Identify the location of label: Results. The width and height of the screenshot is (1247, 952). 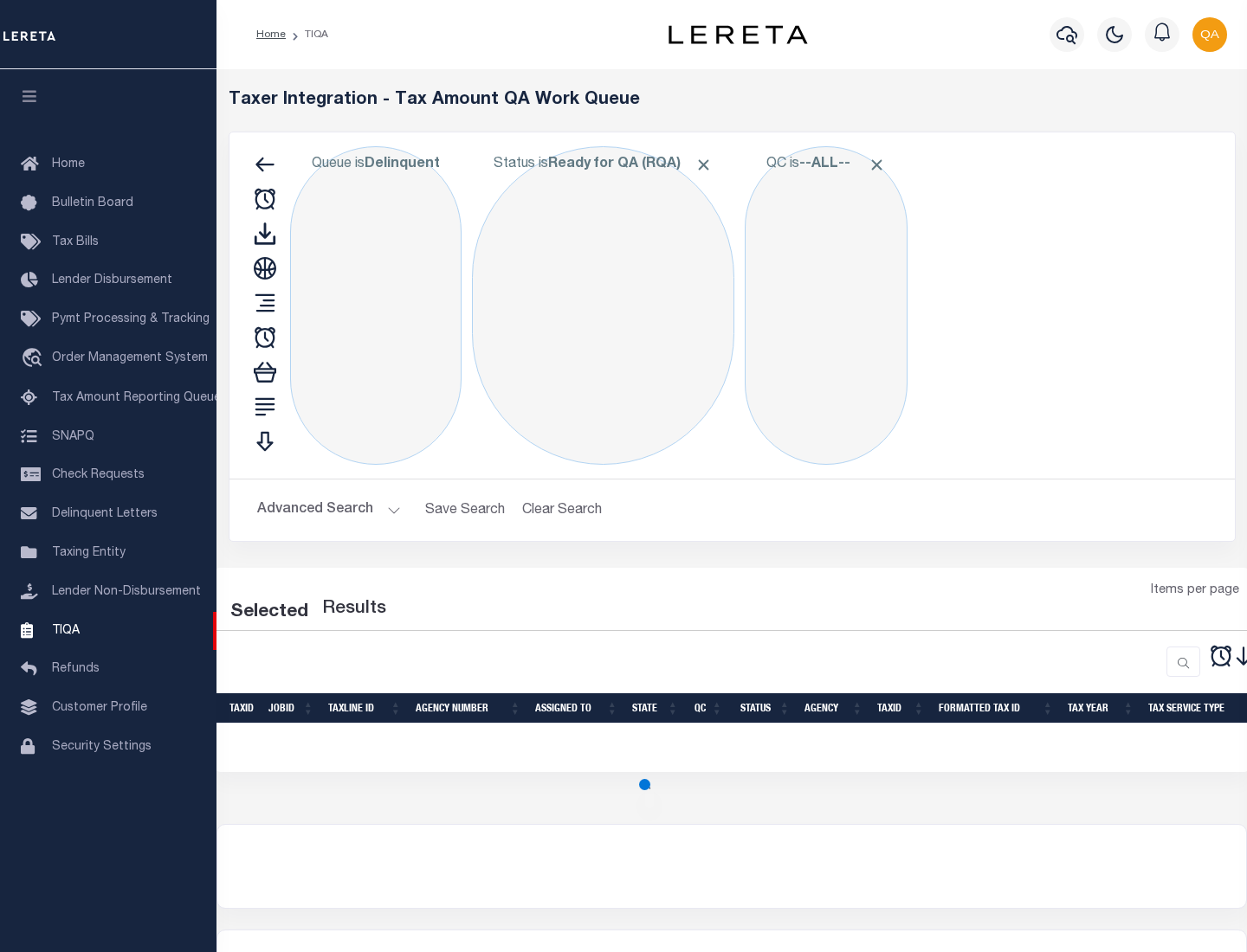
(354, 610).